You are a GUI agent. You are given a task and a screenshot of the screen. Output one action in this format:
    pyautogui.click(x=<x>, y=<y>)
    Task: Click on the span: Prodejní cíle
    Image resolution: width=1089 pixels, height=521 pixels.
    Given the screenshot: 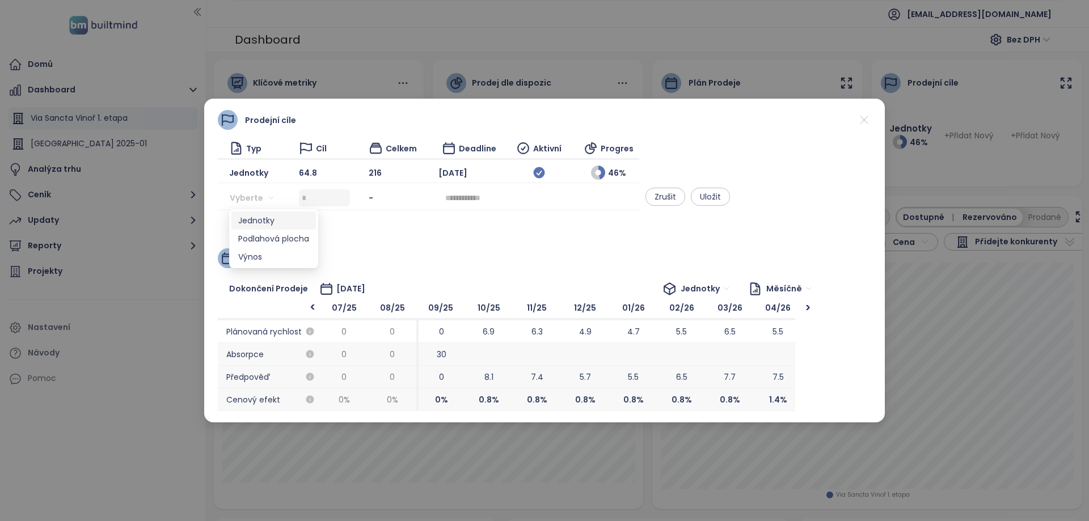 What is the action you would take?
    pyautogui.click(x=271, y=120)
    